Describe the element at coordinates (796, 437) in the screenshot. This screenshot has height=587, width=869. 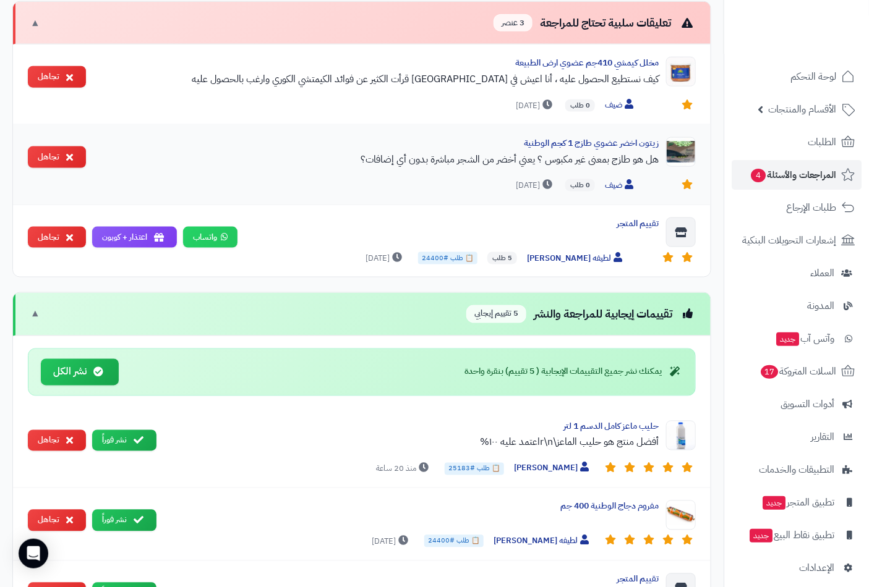
I see `a: التقارير` at that location.